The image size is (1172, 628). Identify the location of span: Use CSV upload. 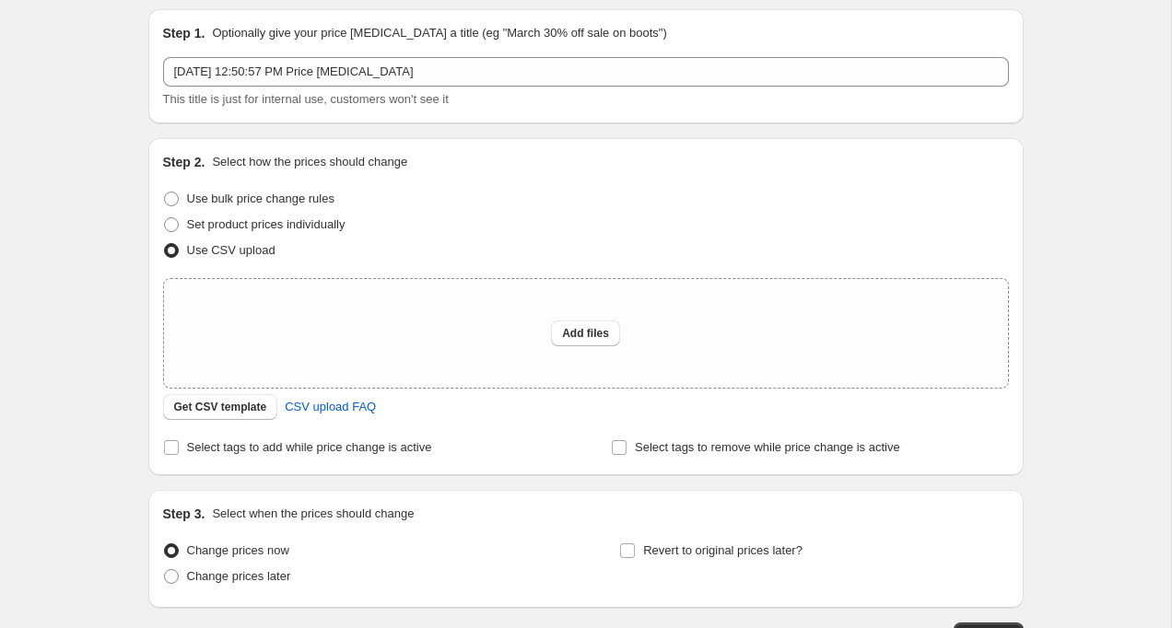
(231, 250).